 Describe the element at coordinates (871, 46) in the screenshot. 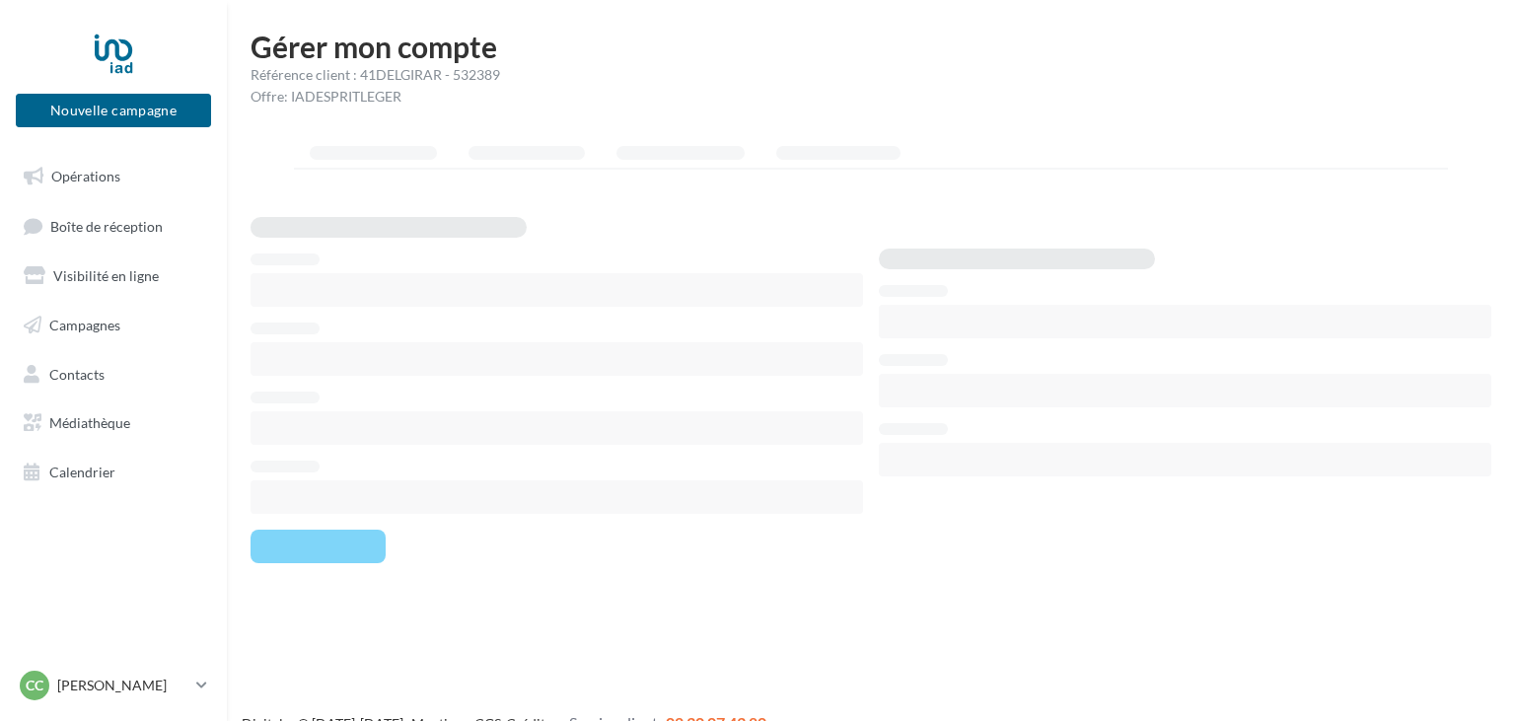

I see `h1: Gérer mon compte` at that location.